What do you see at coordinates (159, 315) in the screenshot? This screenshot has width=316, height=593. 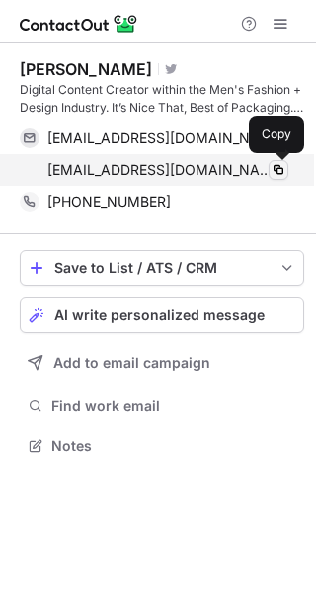 I see `span: AI write personalized message` at bounding box center [159, 315].